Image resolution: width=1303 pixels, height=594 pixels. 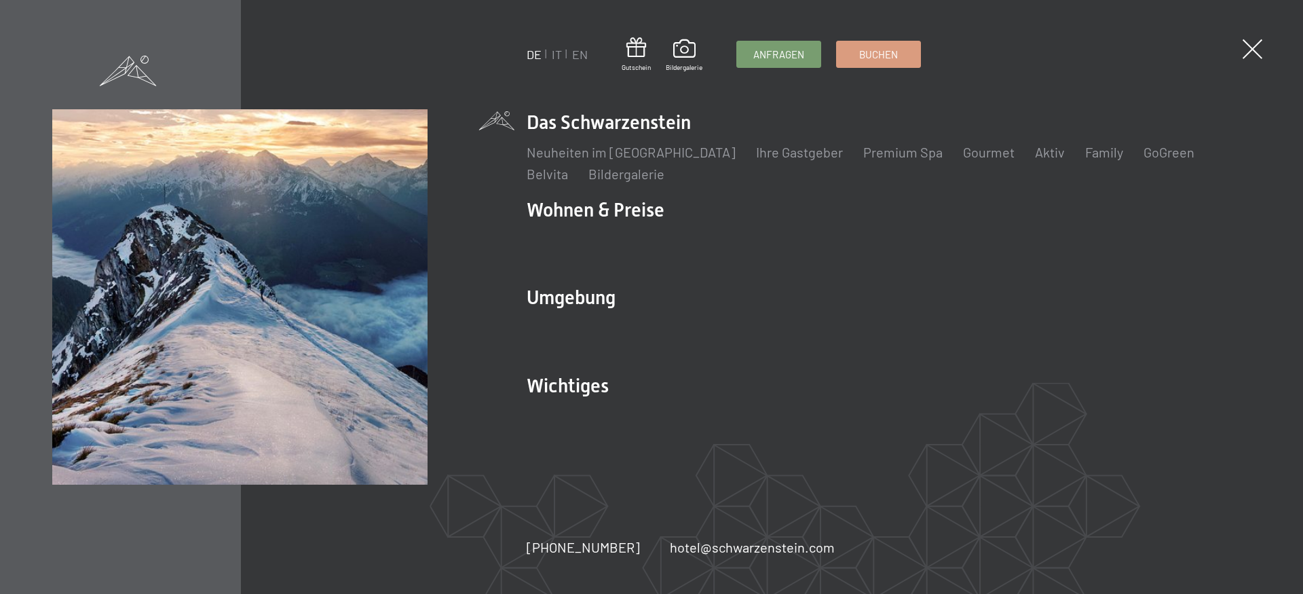 I want to click on span: Gutschein, so click(x=636, y=67).